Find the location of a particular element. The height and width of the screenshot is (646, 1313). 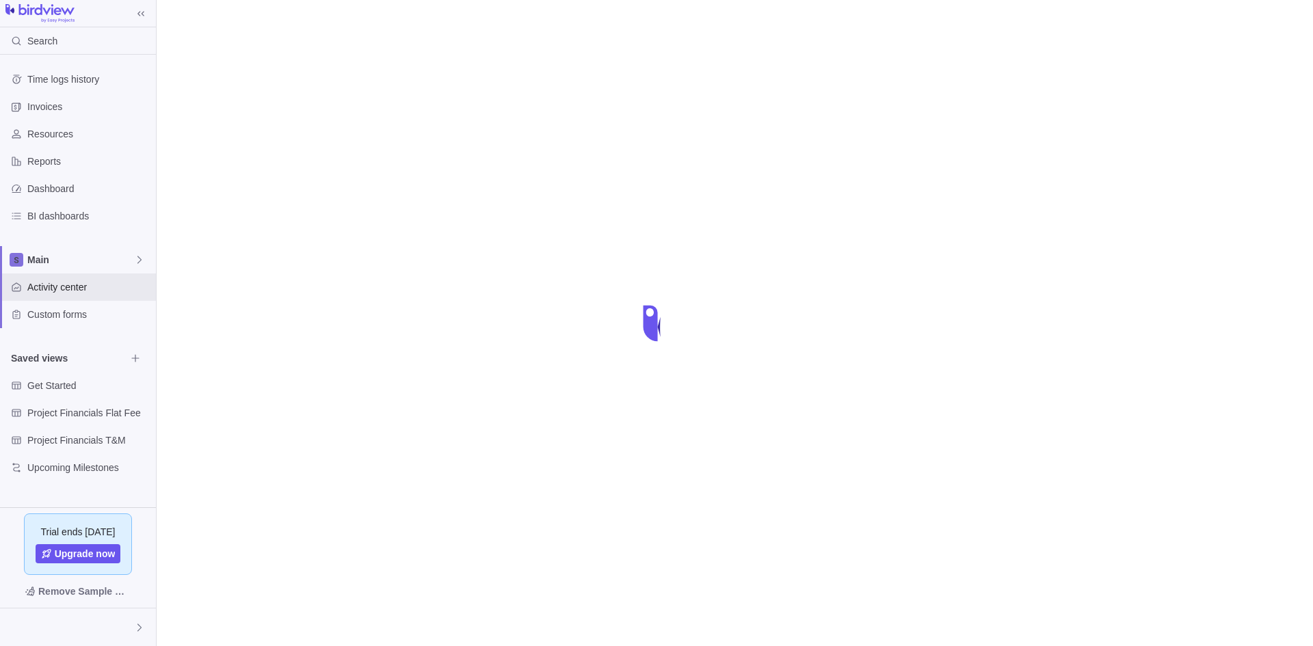

span: Search is located at coordinates (42, 41).